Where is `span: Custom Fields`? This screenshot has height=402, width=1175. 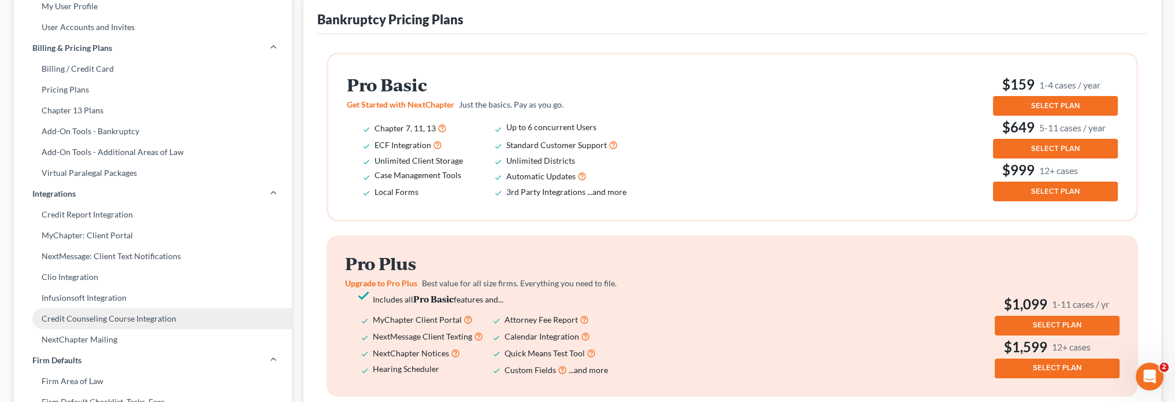
span: Custom Fields is located at coordinates (530, 369).